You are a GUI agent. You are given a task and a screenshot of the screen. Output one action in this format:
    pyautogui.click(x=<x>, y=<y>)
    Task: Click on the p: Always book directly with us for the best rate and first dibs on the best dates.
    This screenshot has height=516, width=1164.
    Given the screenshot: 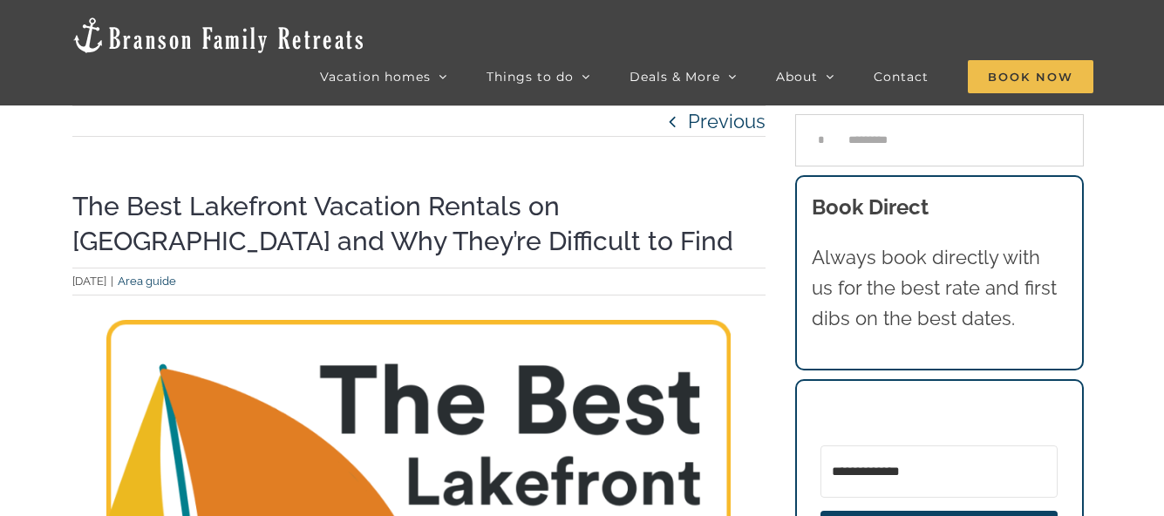 What is the action you would take?
    pyautogui.click(x=939, y=289)
    